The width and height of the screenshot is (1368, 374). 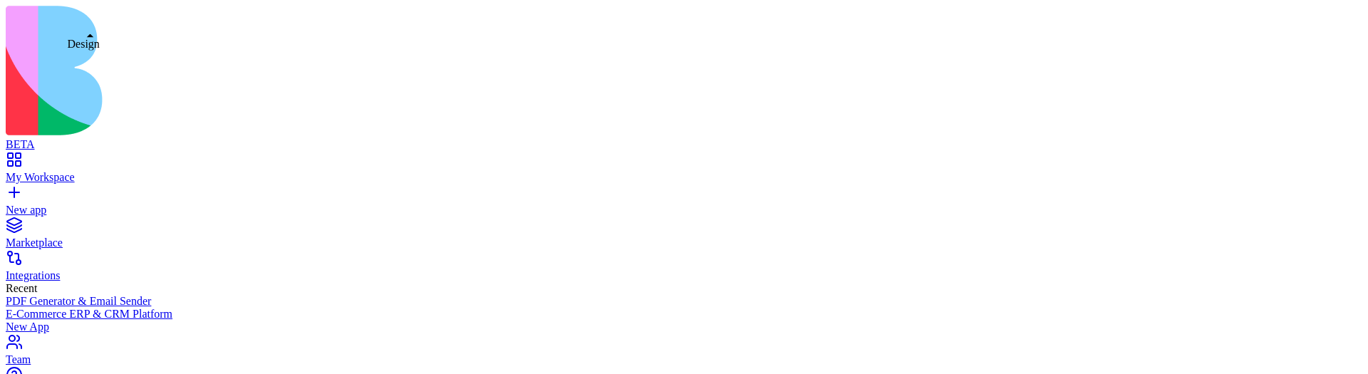 What do you see at coordinates (292, 71) in the screenshot?
I see `img: logo` at bounding box center [292, 71].